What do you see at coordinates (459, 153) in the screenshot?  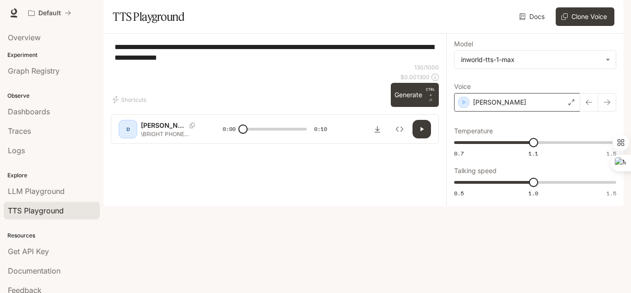 I see `span: 0.7` at bounding box center [459, 153].